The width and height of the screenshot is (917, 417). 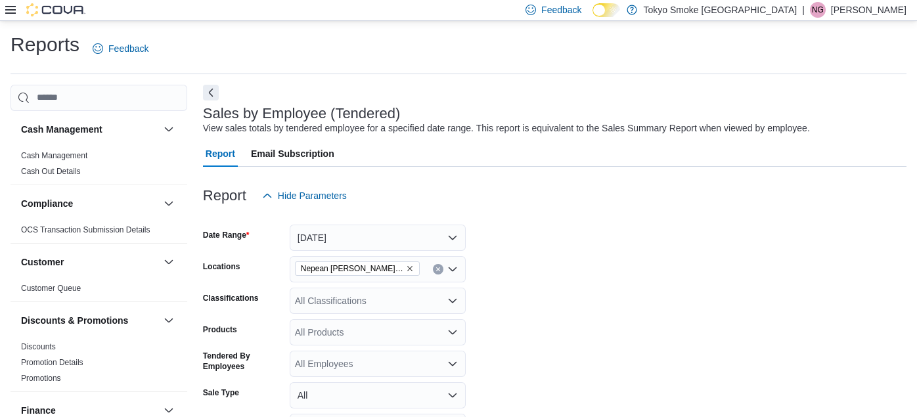 I want to click on span: Promotions, so click(x=41, y=378).